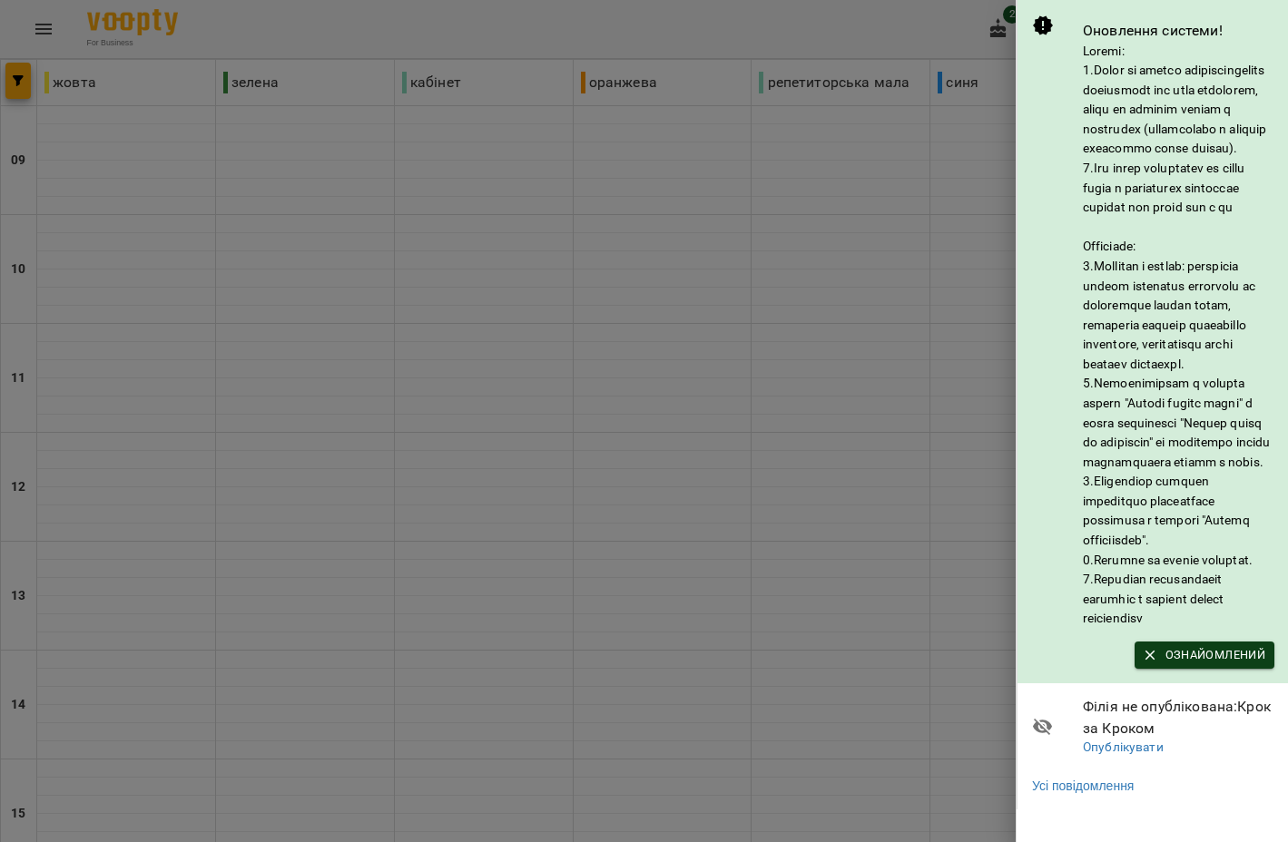 This screenshot has width=1288, height=842. I want to click on span: Ознайомлений, so click(1204, 655).